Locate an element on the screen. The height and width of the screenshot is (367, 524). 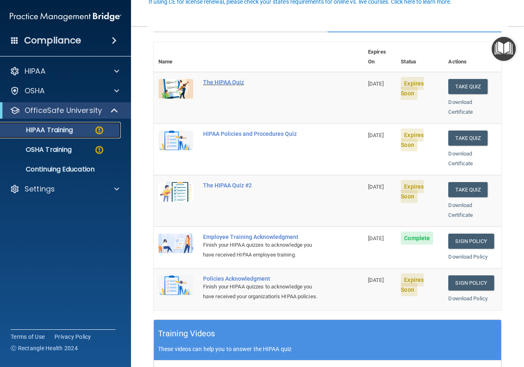
span: Ⓒ Rectangle Health 2024 is located at coordinates (44, 349).